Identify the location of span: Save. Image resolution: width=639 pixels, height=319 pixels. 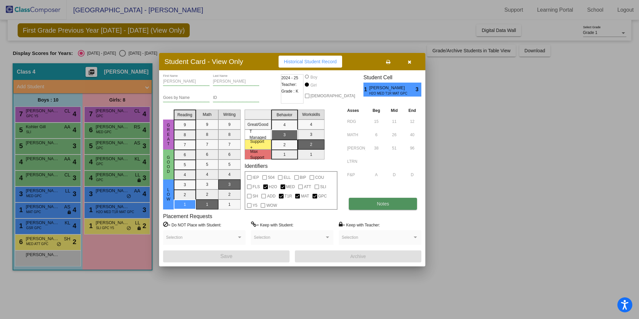
(226, 256).